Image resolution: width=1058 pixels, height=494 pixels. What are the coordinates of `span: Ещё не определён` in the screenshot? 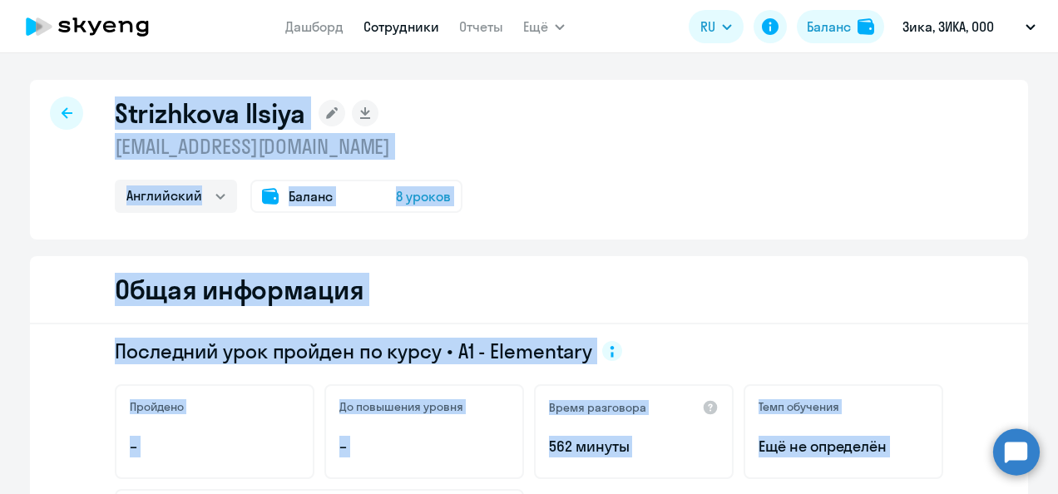 It's located at (844, 447).